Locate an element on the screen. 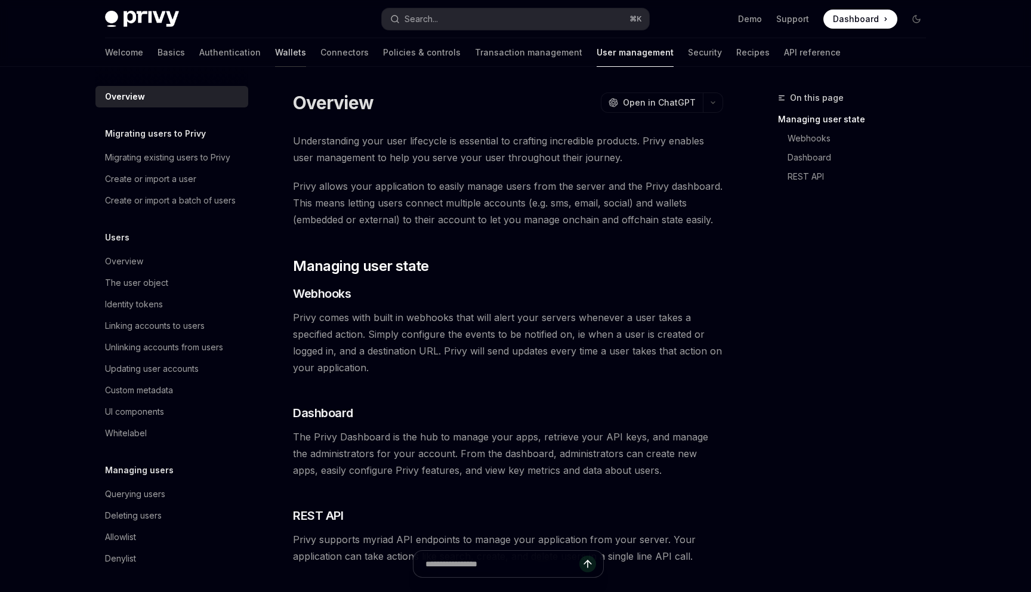 The width and height of the screenshot is (1031, 592). span: Managing user state is located at coordinates (361, 266).